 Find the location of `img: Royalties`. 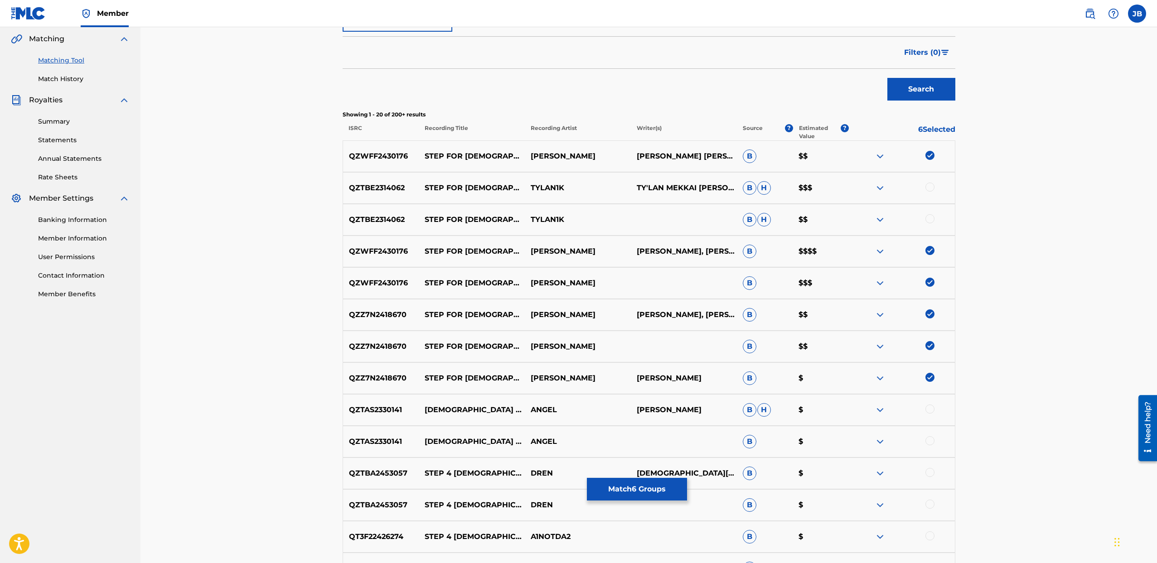

img: Royalties is located at coordinates (16, 100).